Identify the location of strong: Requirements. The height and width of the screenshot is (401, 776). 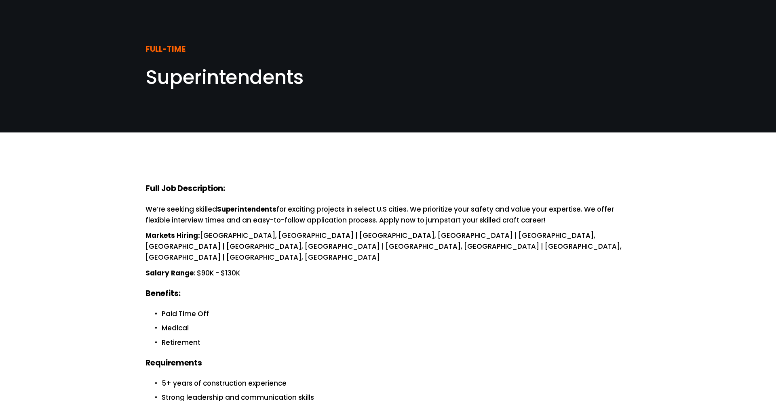
(174, 363).